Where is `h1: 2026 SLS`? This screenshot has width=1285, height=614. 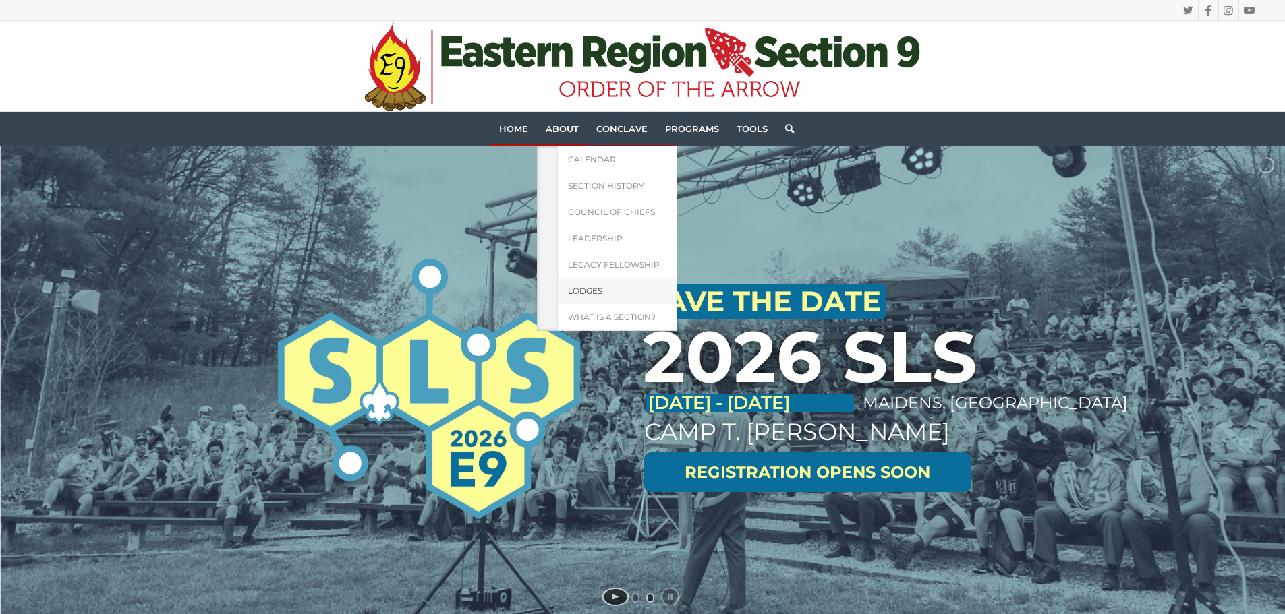 h1: 2026 SLS is located at coordinates (809, 357).